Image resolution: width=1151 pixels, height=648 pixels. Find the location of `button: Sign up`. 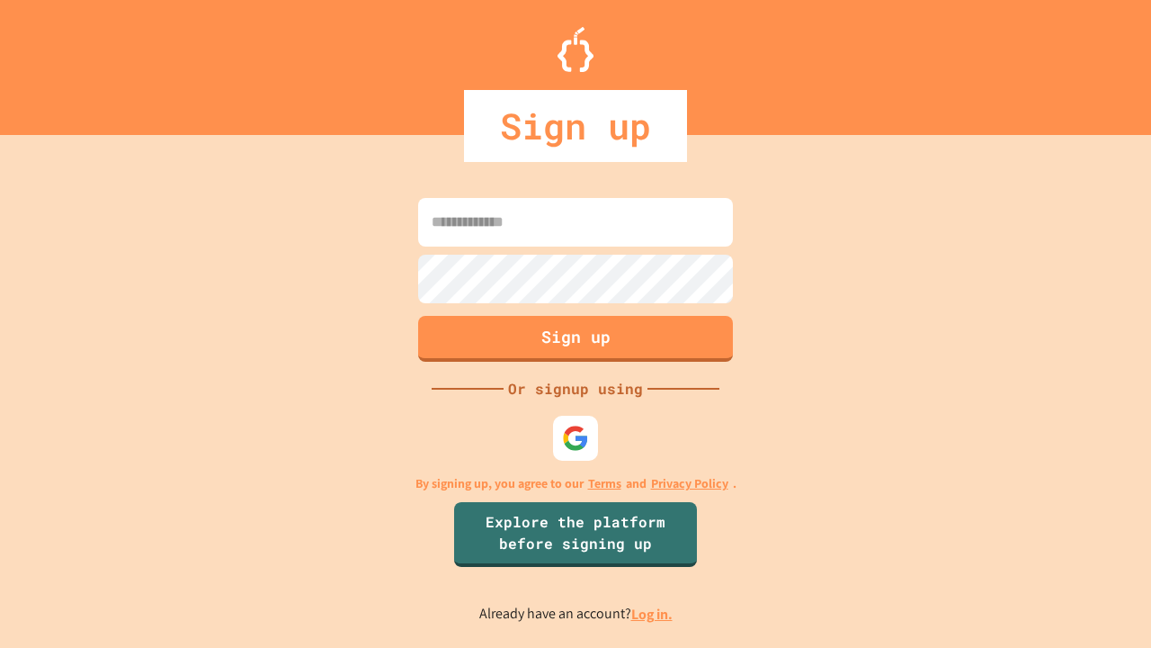

button: Sign up is located at coordinates (576, 338).